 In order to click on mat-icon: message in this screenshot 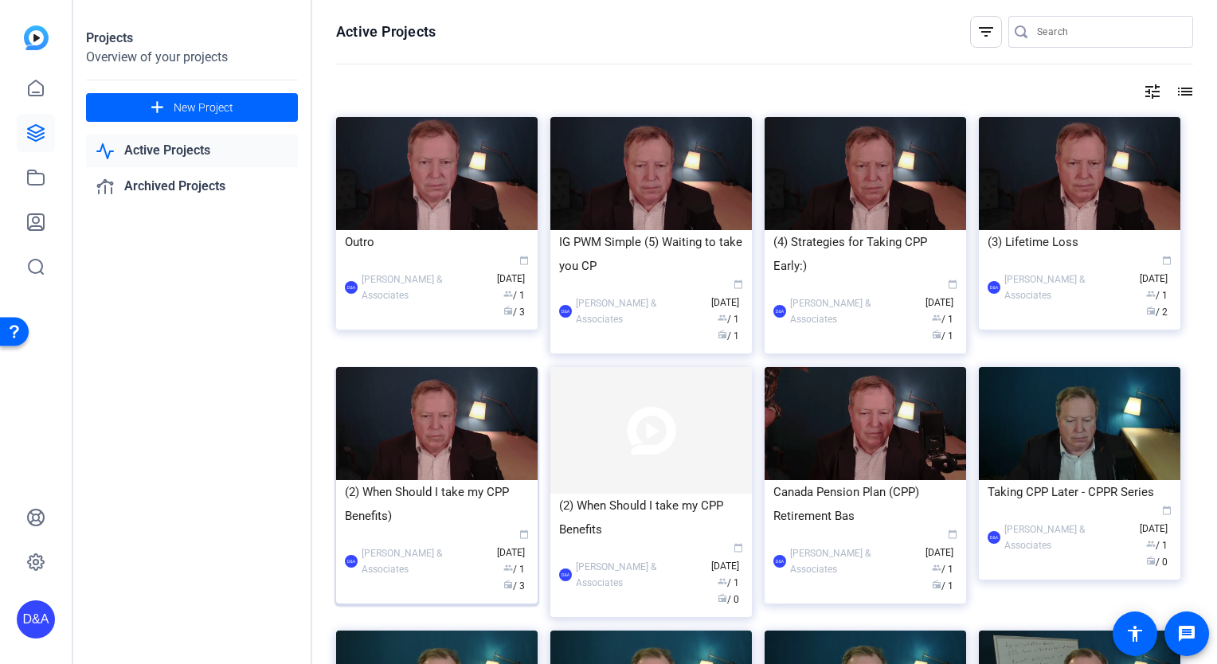, I will do `click(1186, 634)`.